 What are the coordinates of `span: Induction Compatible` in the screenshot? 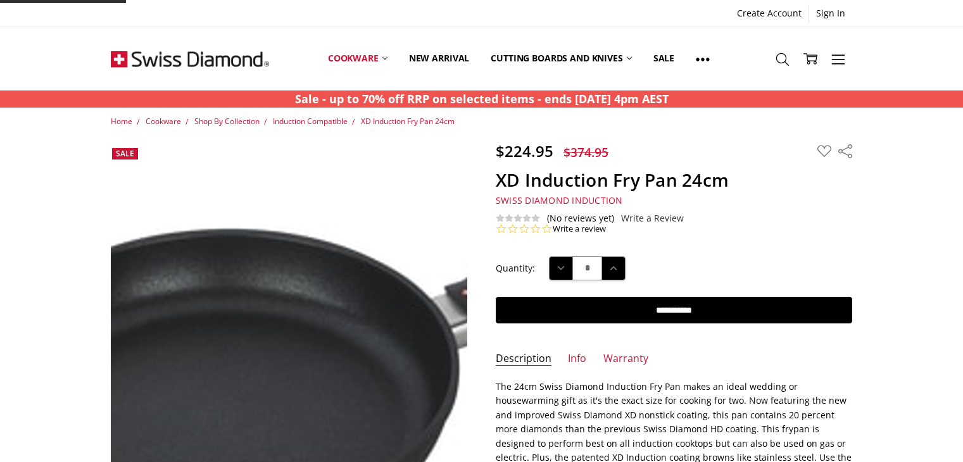 It's located at (310, 121).